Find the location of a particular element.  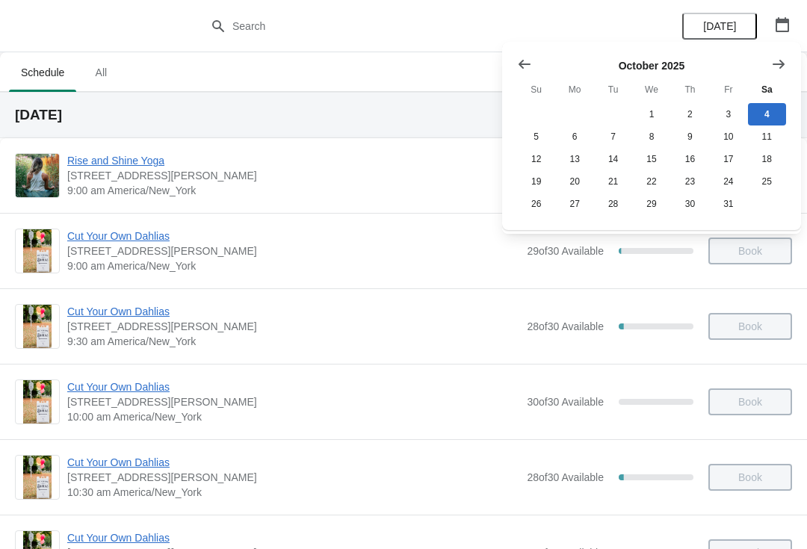

button: Sunday October 26 2025 is located at coordinates (536, 204).